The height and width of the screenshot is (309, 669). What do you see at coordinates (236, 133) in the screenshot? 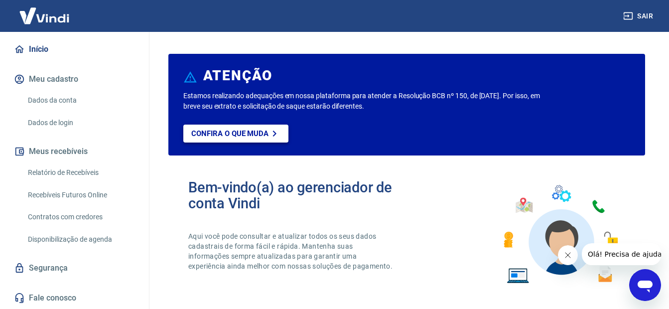
I see `a: Confira o que muda` at bounding box center [236, 133].